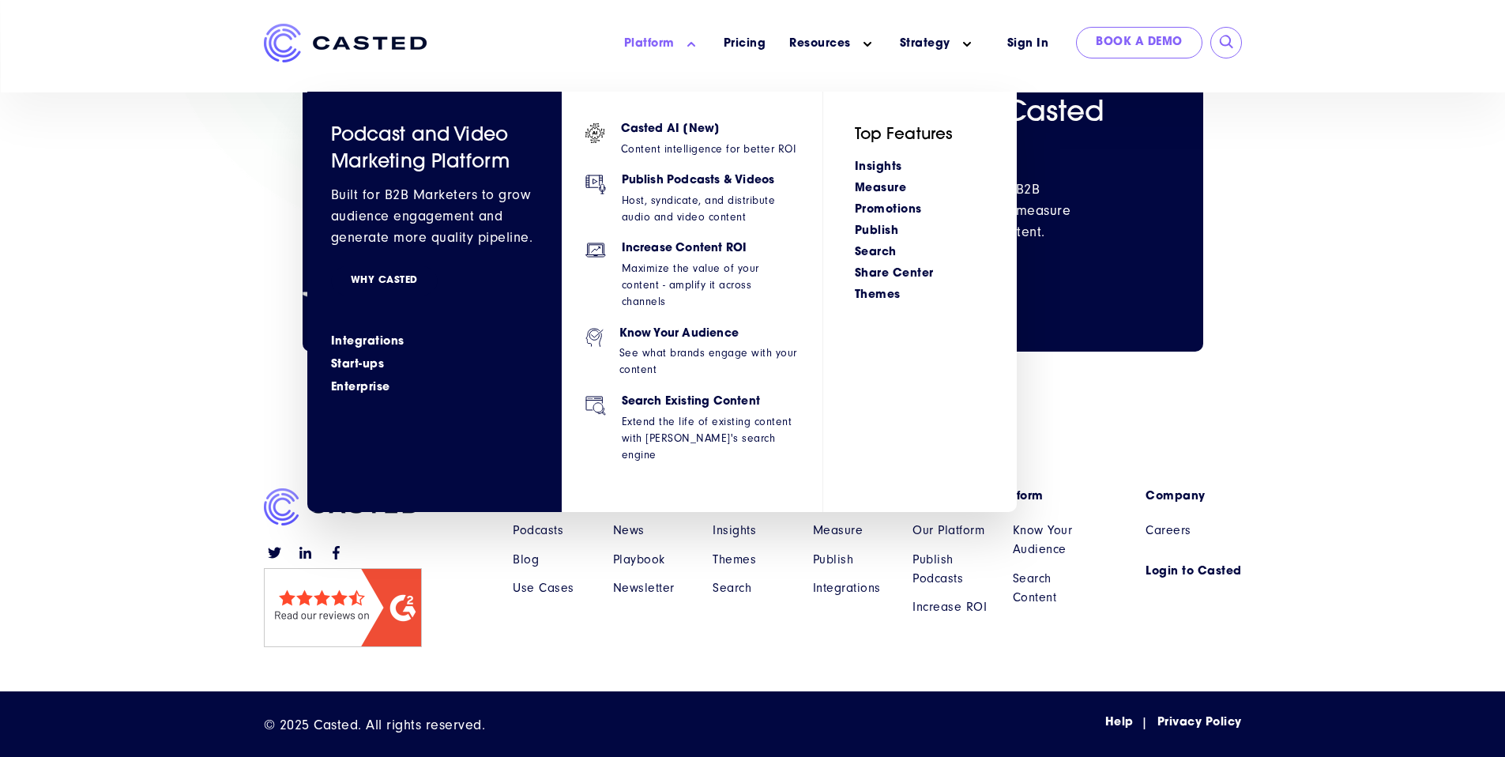 The height and width of the screenshot is (757, 1505). Describe the element at coordinates (435, 387) in the screenshot. I see `a: Enterprise` at that location.